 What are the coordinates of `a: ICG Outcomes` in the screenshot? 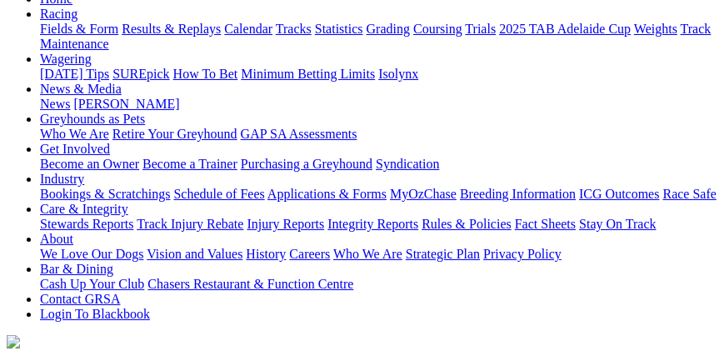 It's located at (619, 193).